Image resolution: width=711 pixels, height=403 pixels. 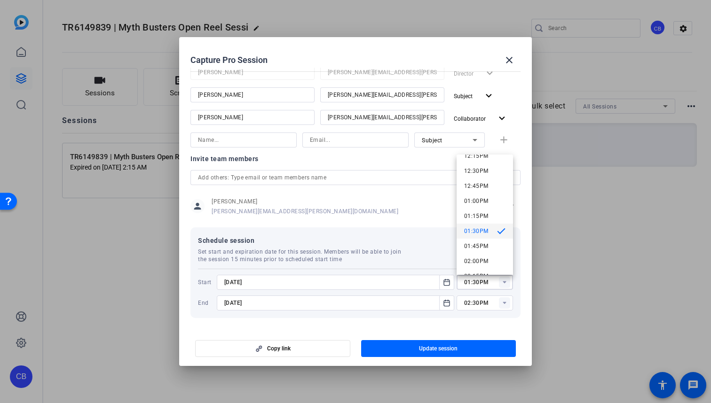 I want to click on span: Collaborator, so click(x=470, y=119).